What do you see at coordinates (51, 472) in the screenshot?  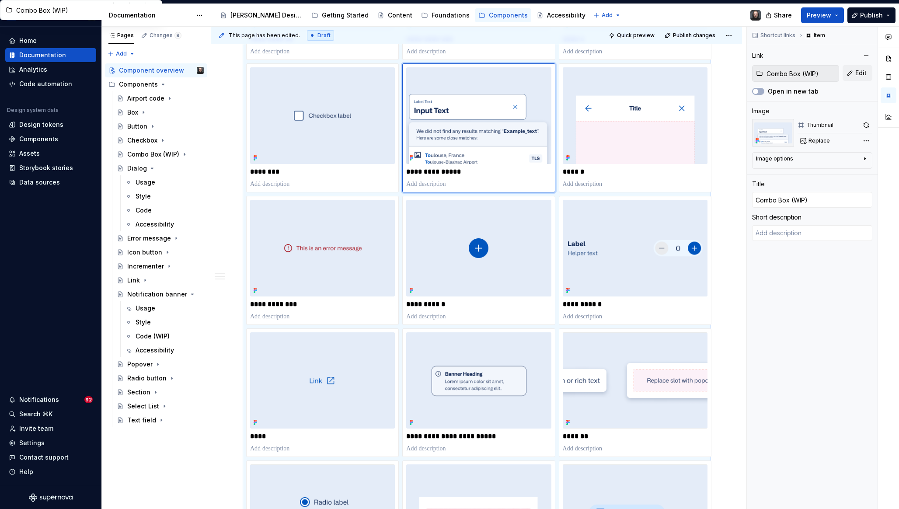 I see `button: Help` at bounding box center [51, 472].